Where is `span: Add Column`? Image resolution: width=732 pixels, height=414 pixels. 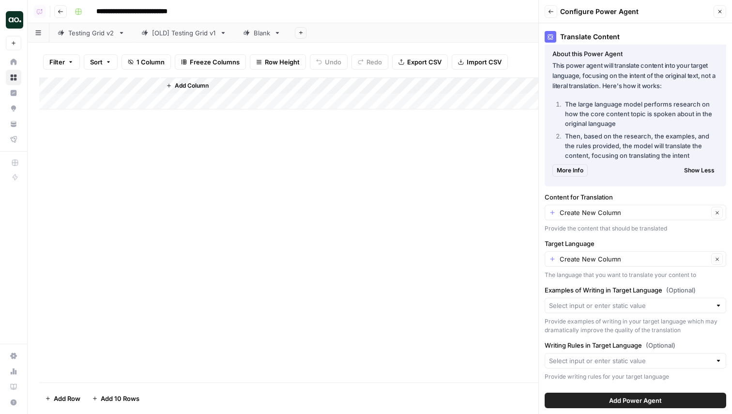 span: Add Column is located at coordinates (192, 86).